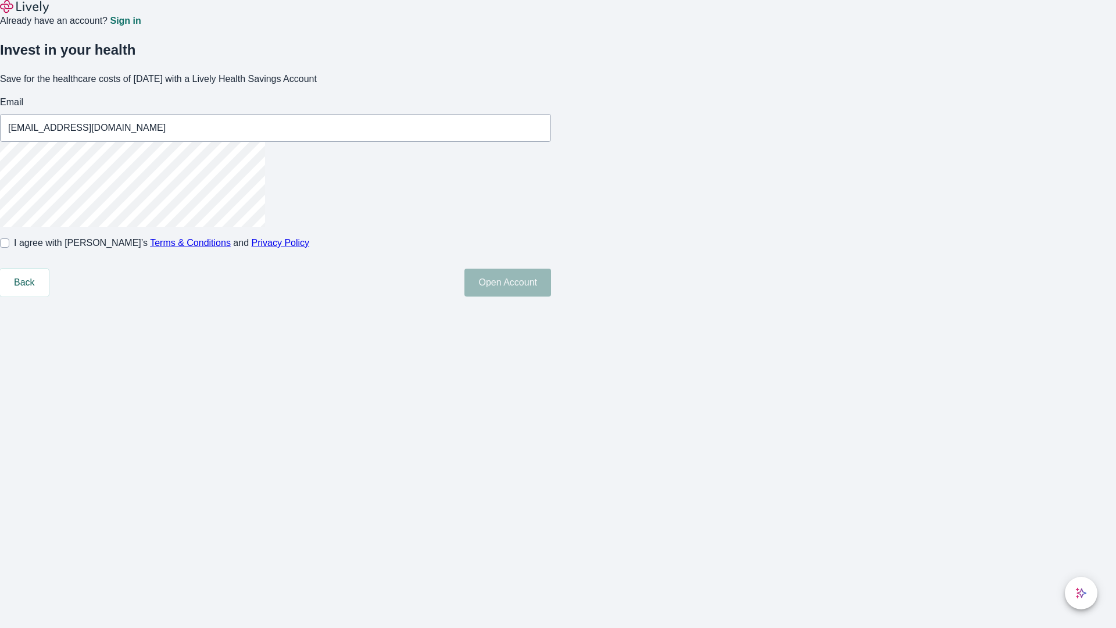 This screenshot has width=1116, height=628. I want to click on div: Sign in, so click(125, 21).